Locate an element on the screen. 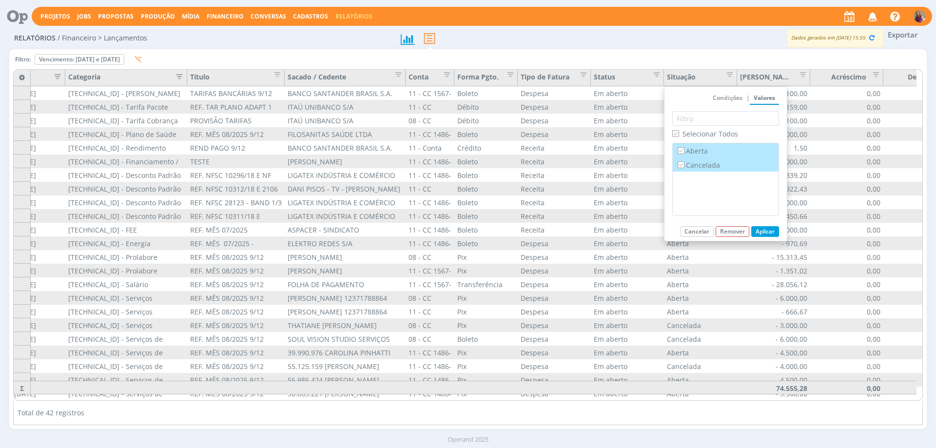 This screenshot has height=448, width=936. div: REF. MÊS 07/2025 is located at coordinates (236, 230).